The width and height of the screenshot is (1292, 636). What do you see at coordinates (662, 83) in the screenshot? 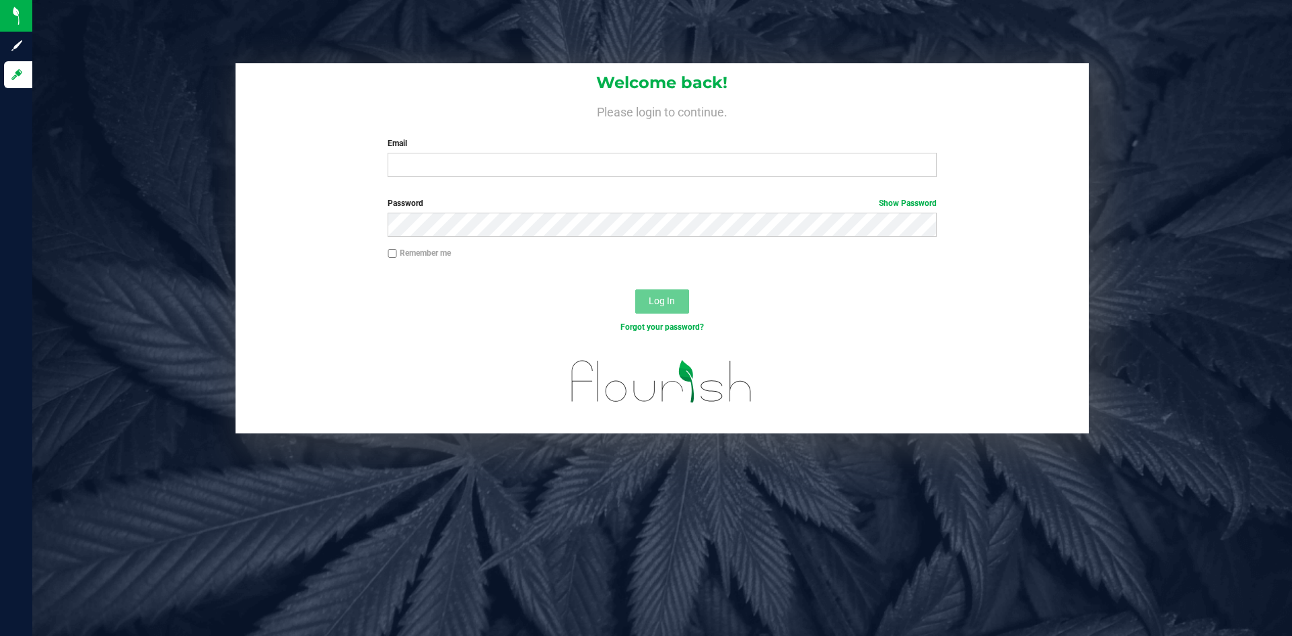
I see `h1: Welcome back!` at bounding box center [662, 83].